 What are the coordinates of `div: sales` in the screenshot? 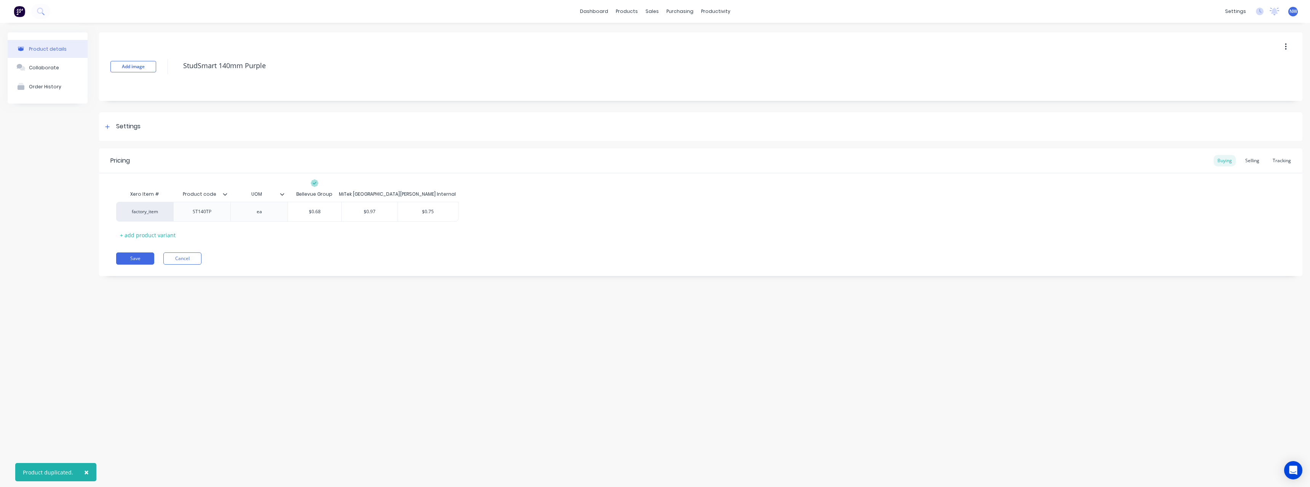 It's located at (652, 11).